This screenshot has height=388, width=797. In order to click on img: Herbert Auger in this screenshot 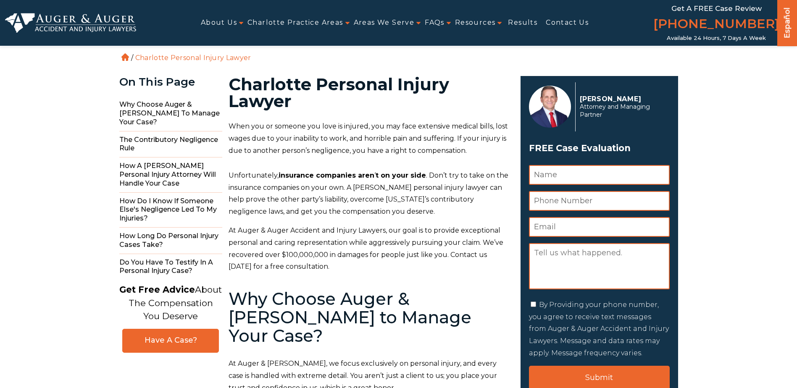, I will do `click(550, 107)`.